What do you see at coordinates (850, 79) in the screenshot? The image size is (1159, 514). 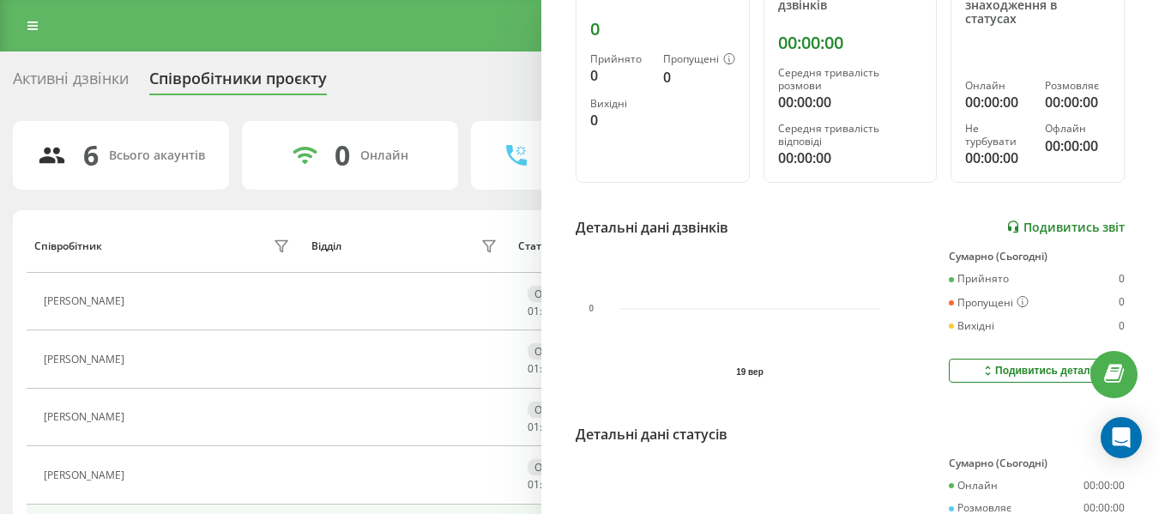 I see `div: Середня тривалість розмови` at bounding box center [850, 79].